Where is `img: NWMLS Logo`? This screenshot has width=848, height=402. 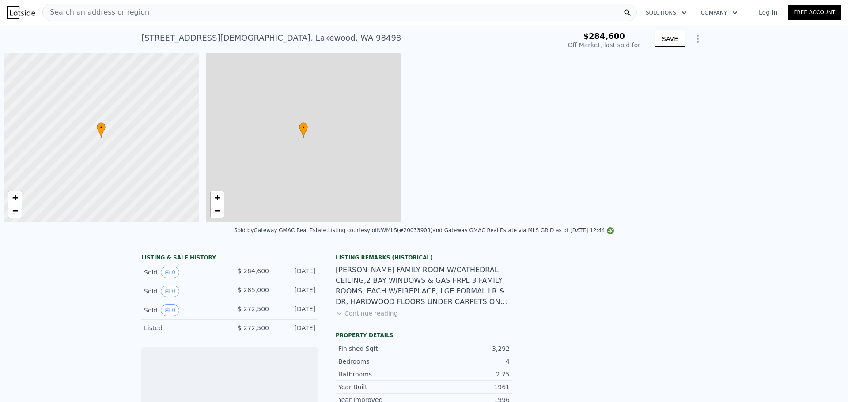
img: NWMLS Logo is located at coordinates (611, 231).